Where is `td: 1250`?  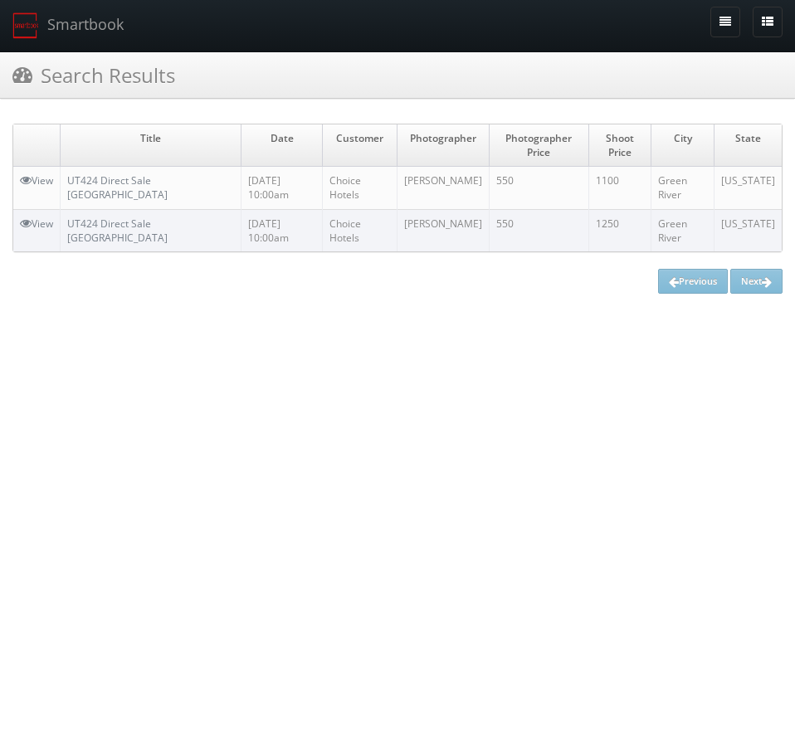
td: 1250 is located at coordinates (620, 230).